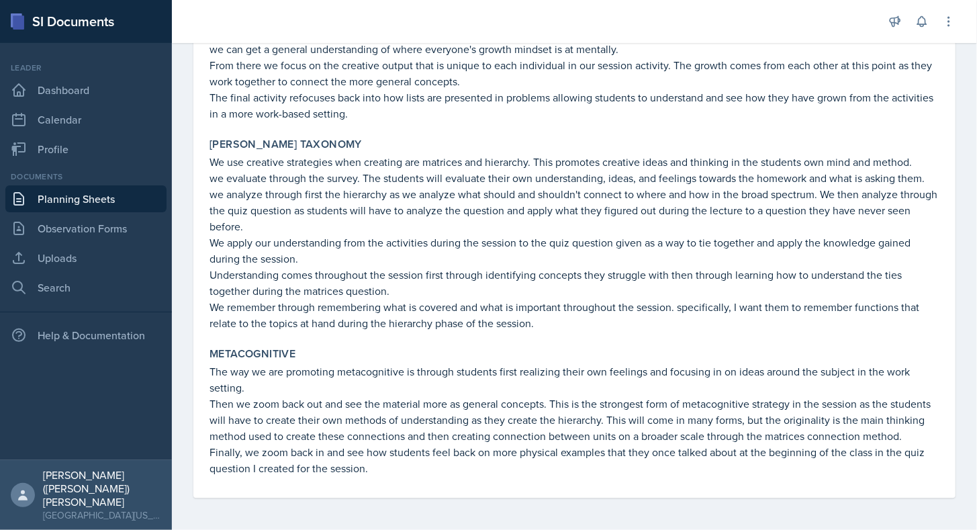 The width and height of the screenshot is (977, 530). I want to click on a: Profile, so click(86, 149).